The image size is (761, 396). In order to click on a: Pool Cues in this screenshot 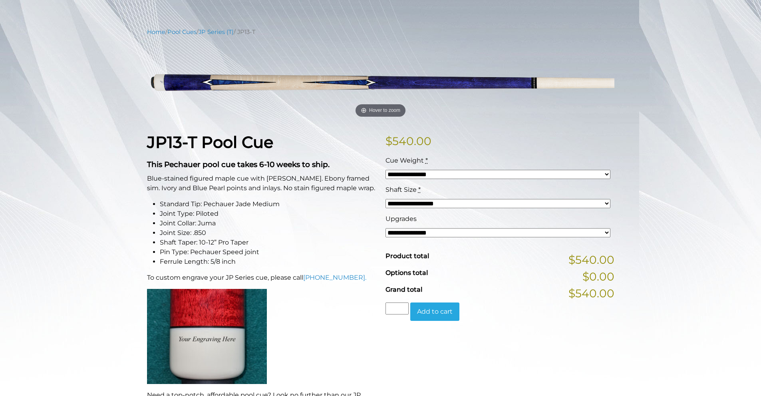, I will do `click(182, 32)`.